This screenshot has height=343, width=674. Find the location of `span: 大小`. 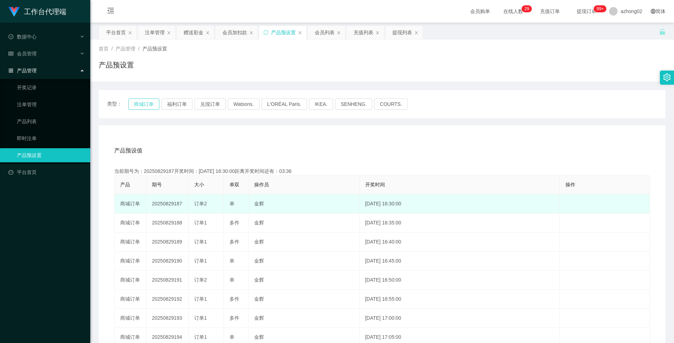

span: 大小 is located at coordinates (199, 184).